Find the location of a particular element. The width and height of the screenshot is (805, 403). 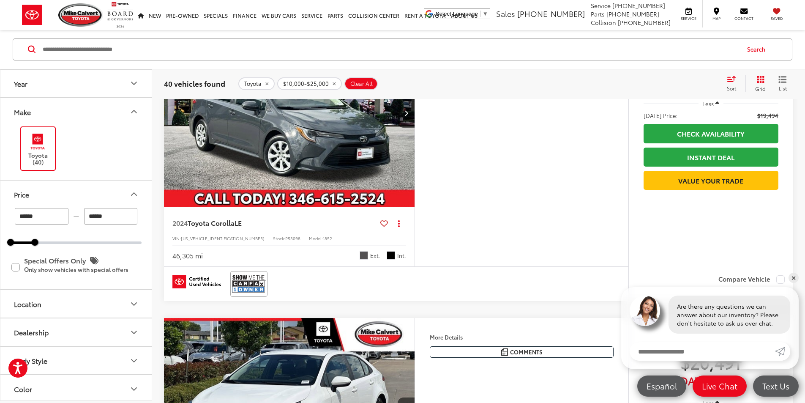

span: Collision is located at coordinates (604, 22).